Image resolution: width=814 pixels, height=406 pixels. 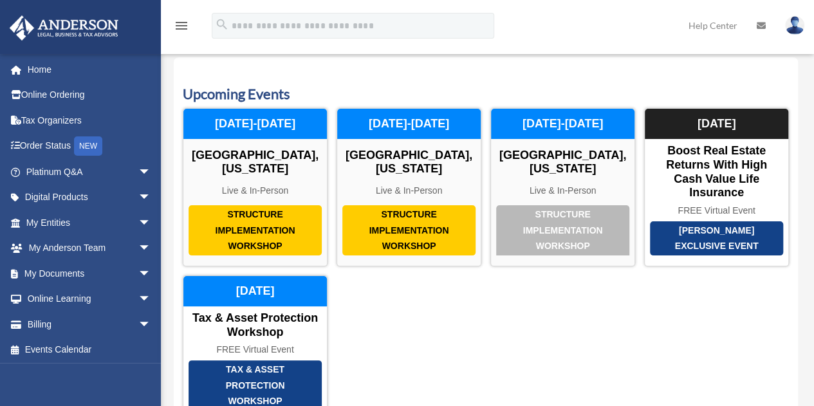 What do you see at coordinates (89, 95) in the screenshot?
I see `a: Online Ordering` at bounding box center [89, 95].